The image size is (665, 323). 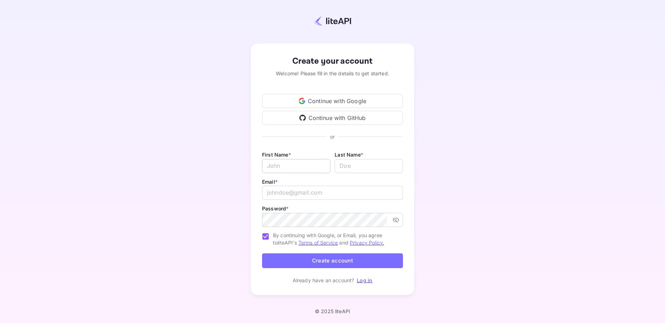 What do you see at coordinates (333, 73) in the screenshot?
I see `div: Welcome! Please fill in the details to get started.` at bounding box center [333, 73].